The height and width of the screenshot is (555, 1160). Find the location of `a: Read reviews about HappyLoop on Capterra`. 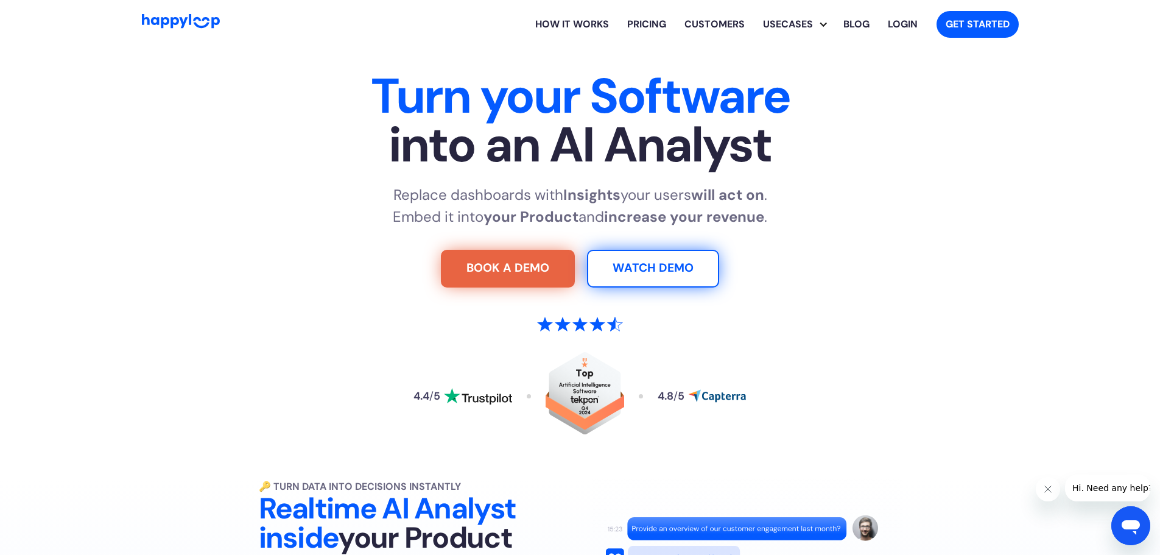

a: Read reviews about HappyLoop on Capterra is located at coordinates (702, 396).